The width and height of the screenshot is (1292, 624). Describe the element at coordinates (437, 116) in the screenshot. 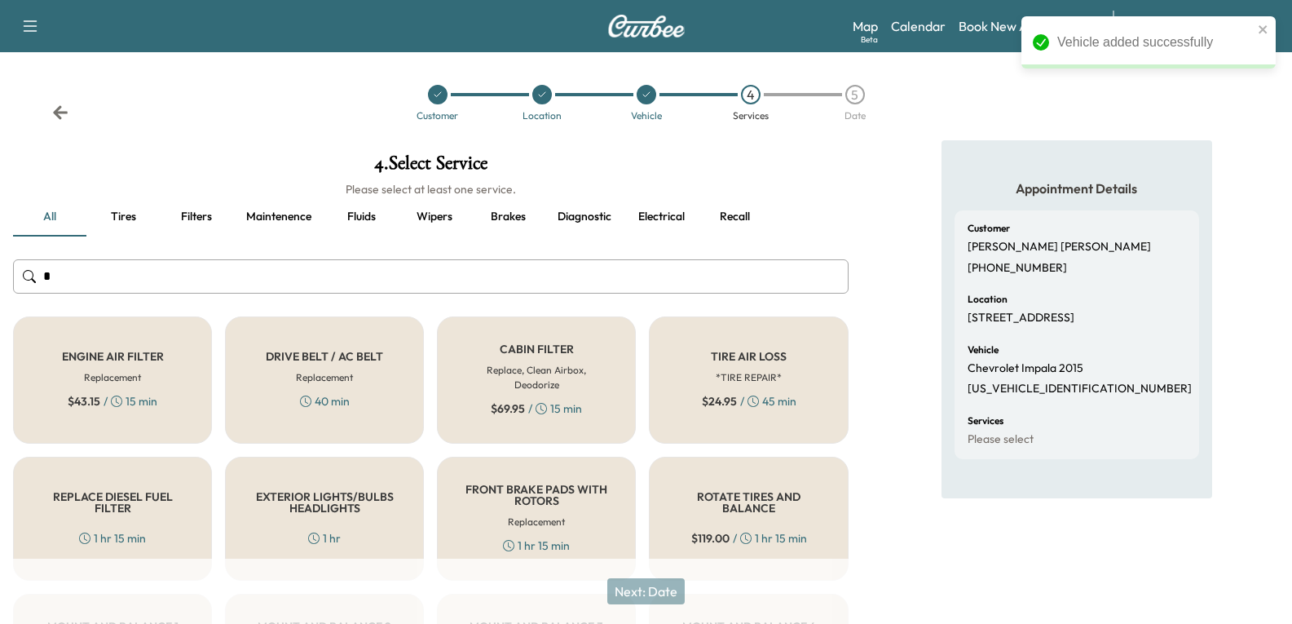

I see `div: Customer` at that location.